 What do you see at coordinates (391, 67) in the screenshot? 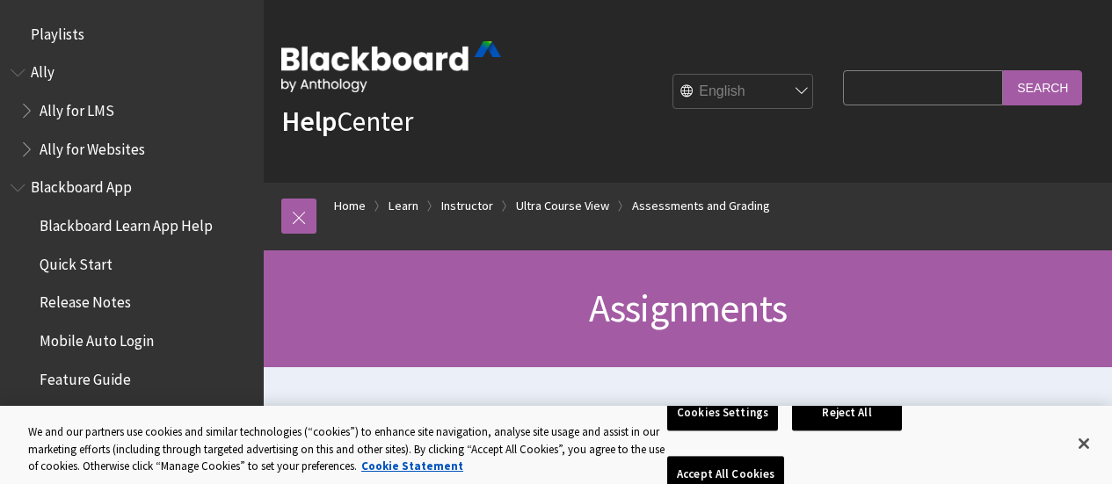
I see `img: Blackboard by Anthology` at bounding box center [391, 67].